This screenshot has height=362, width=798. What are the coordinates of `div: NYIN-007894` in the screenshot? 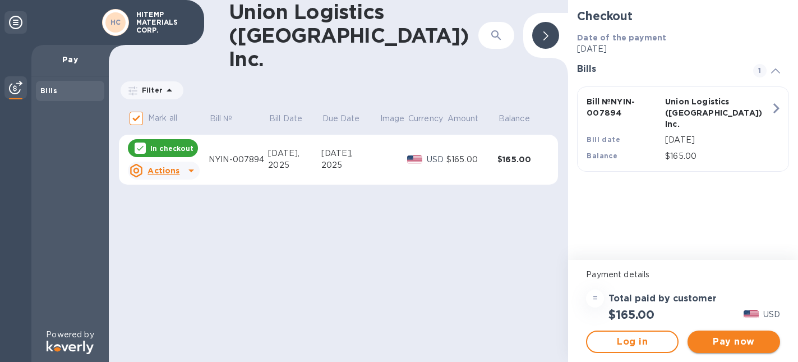 It's located at (238, 159).